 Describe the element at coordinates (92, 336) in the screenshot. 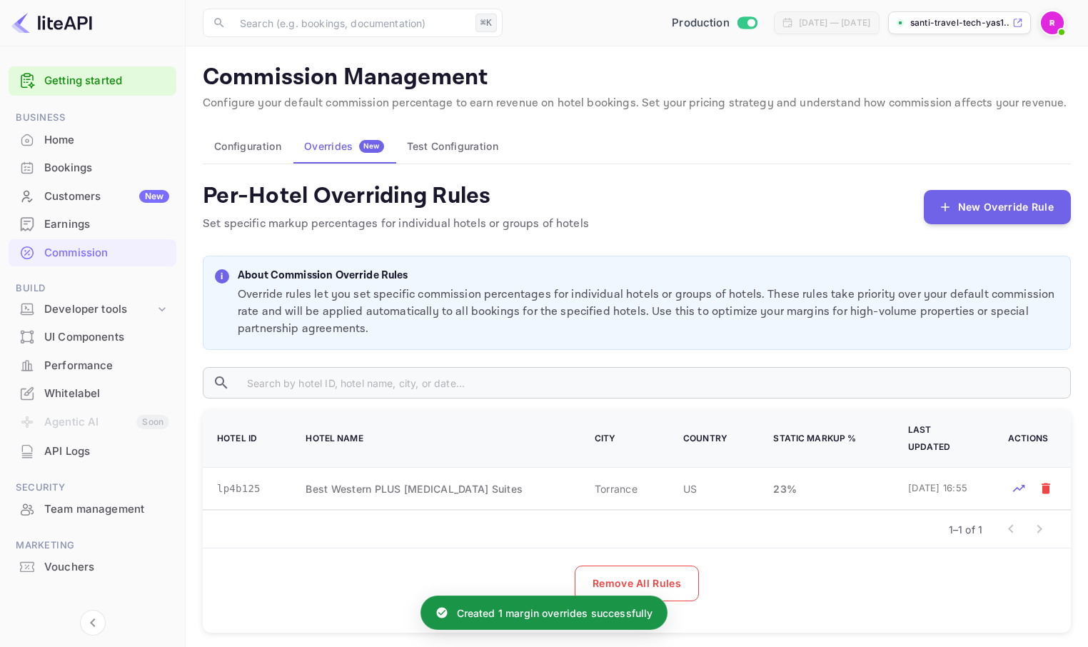

I see `a: UI Components` at that location.